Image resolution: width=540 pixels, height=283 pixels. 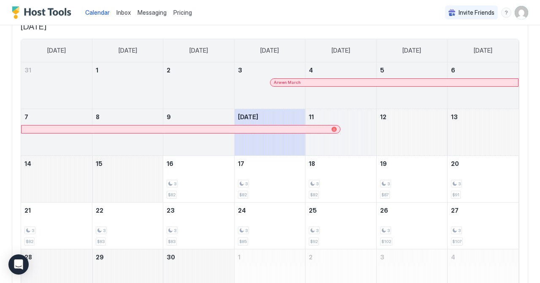 What do you see at coordinates (57, 257) in the screenshot?
I see `a: September 28, 2025` at bounding box center [57, 257].